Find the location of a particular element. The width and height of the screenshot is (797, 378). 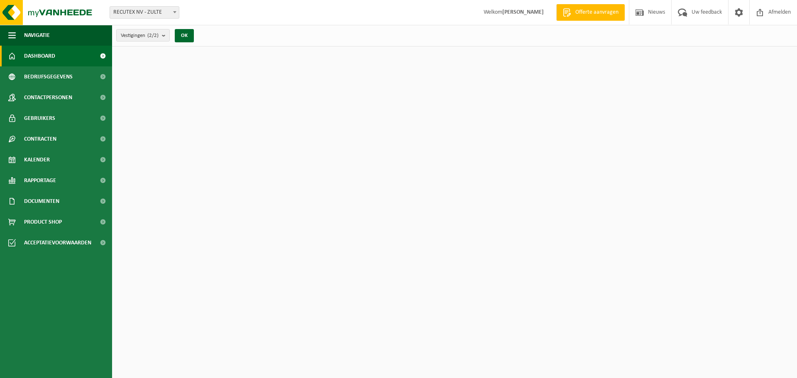

span: Product Shop is located at coordinates (43, 222).